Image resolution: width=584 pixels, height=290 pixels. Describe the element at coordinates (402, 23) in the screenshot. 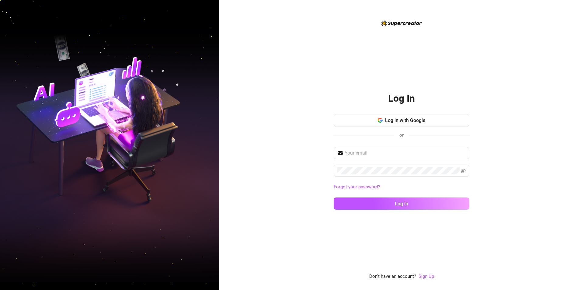

I see `img: logo-BBDzfeDw.svg` at that location.